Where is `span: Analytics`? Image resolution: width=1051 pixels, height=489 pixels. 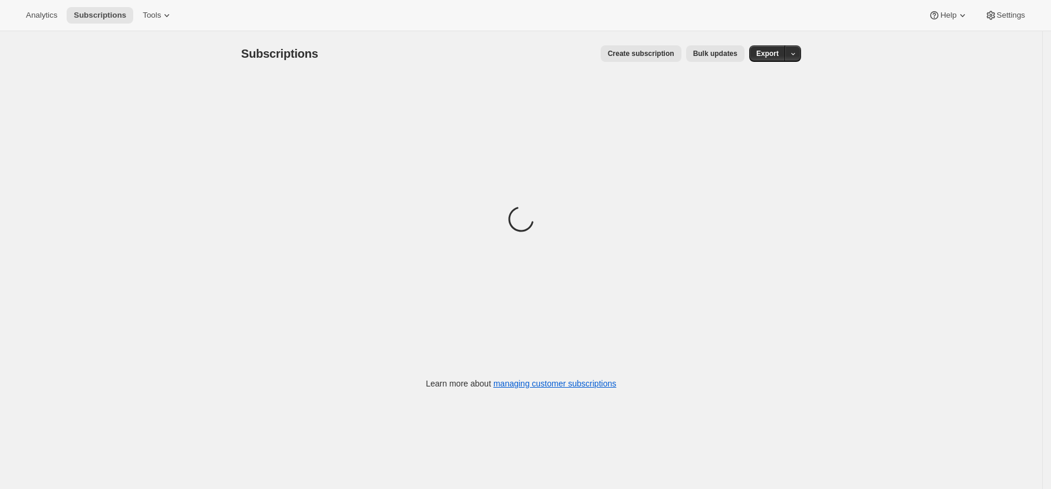
span: Analytics is located at coordinates (41, 15).